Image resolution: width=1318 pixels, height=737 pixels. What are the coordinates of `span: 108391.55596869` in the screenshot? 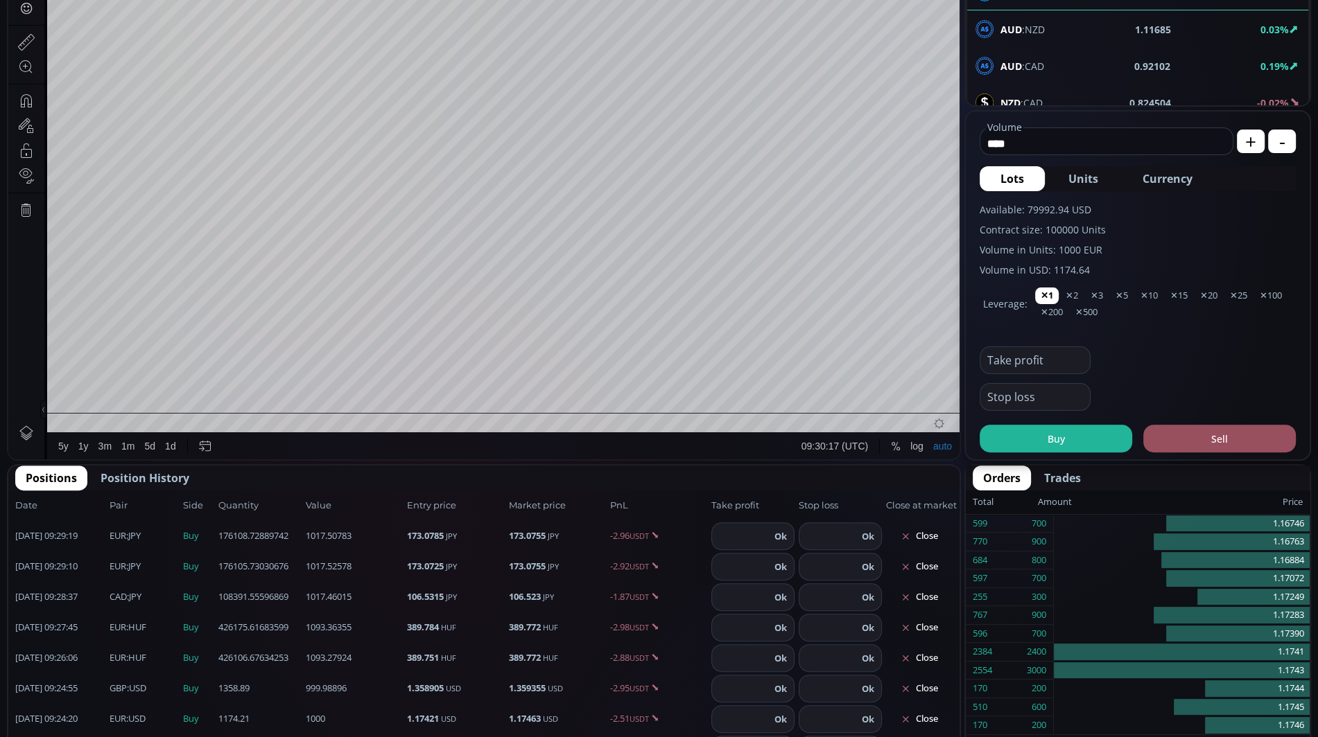 It's located at (260, 597).